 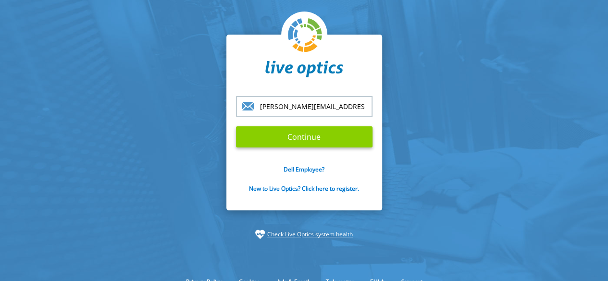 I want to click on img: liveoptics-word.svg, so click(x=304, y=69).